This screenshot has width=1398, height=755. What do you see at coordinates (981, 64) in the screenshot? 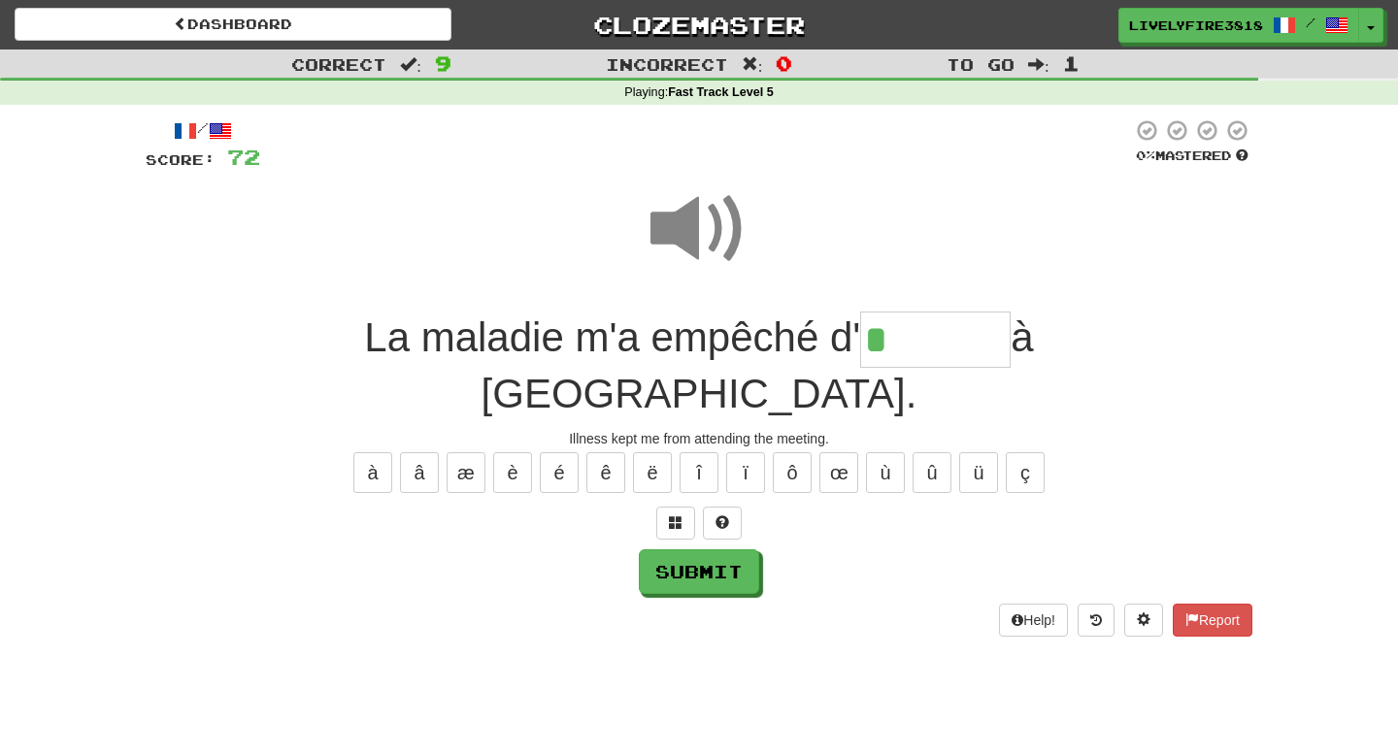
I see `span: To go` at bounding box center [981, 64].